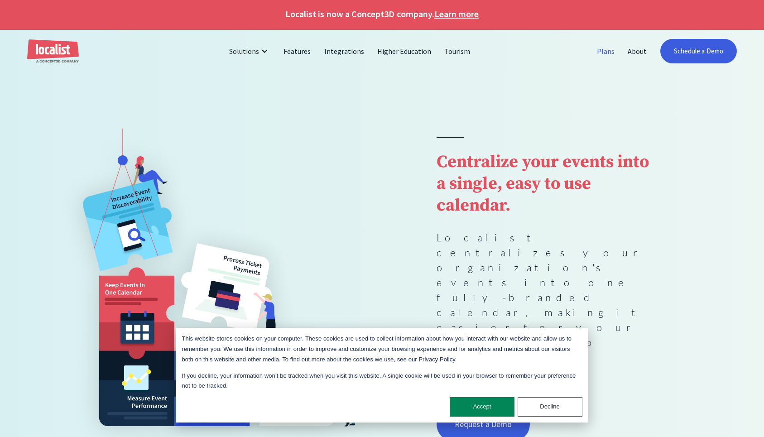  Describe the element at coordinates (382, 375) in the screenshot. I see `div: Cookie banner` at that location.